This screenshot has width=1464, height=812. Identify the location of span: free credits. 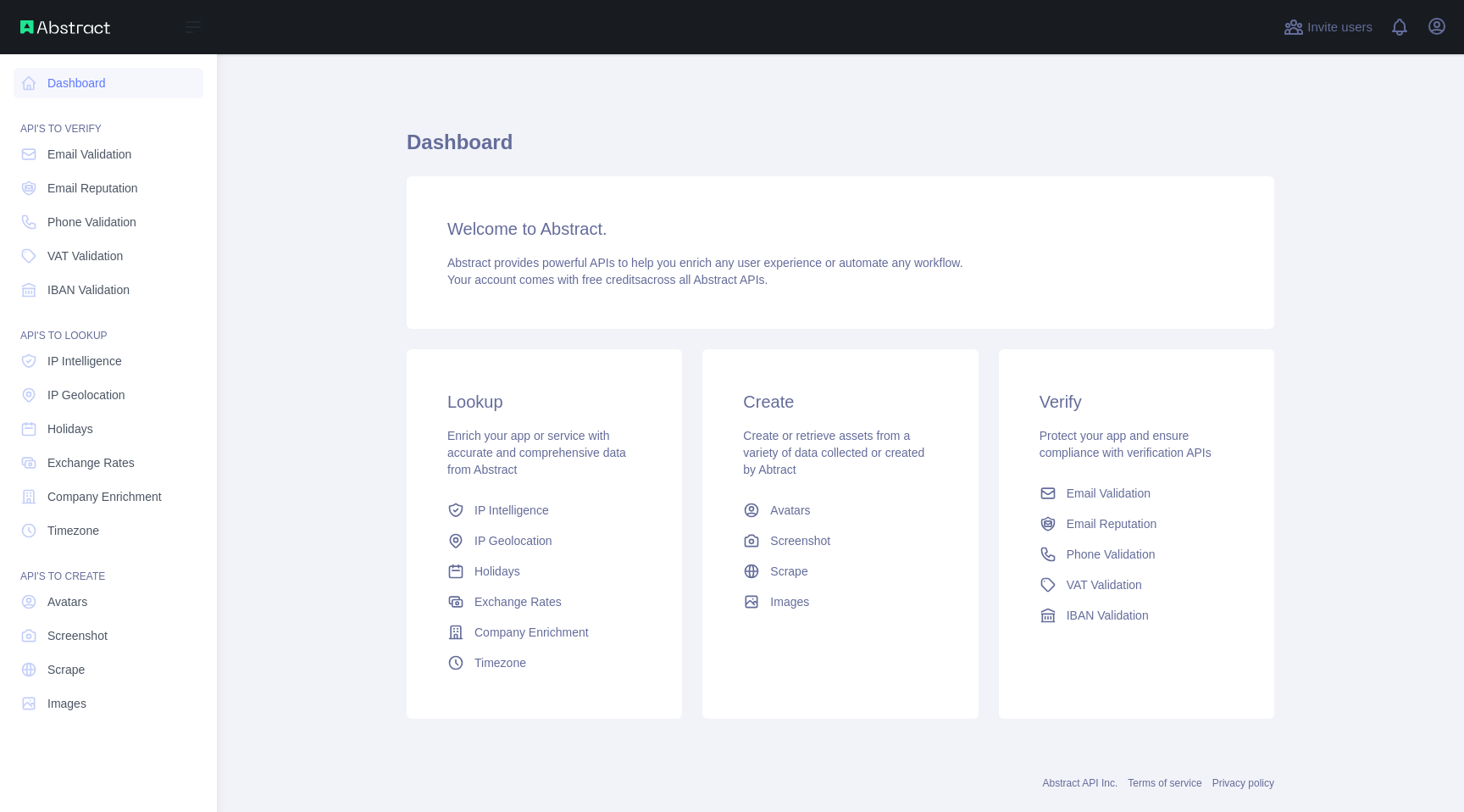
(610, 280).